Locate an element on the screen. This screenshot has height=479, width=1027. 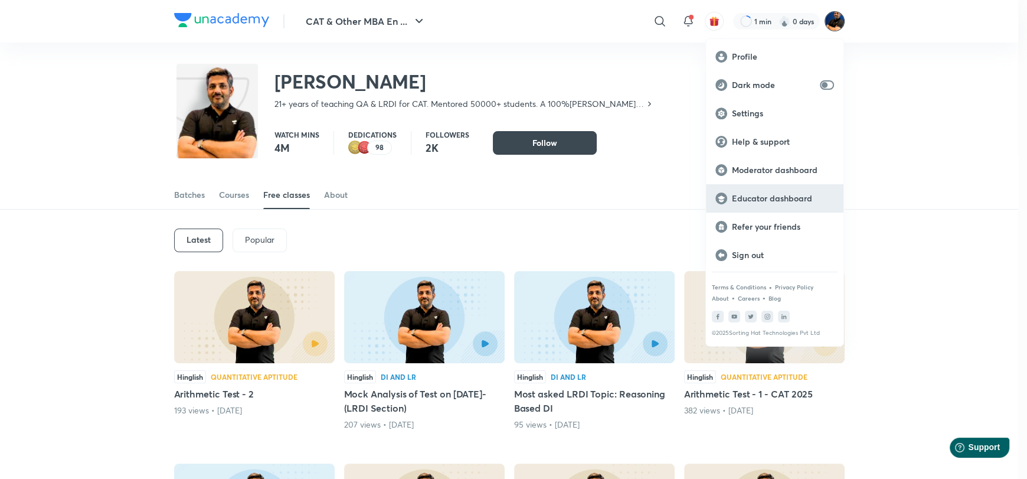
p: Blog is located at coordinates (775, 298).